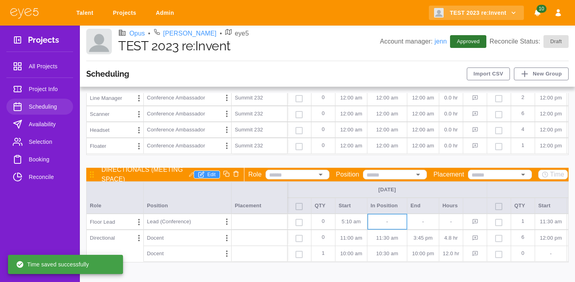 This screenshot has height=282, width=575. I want to click on a: Projects, so click(126, 13).